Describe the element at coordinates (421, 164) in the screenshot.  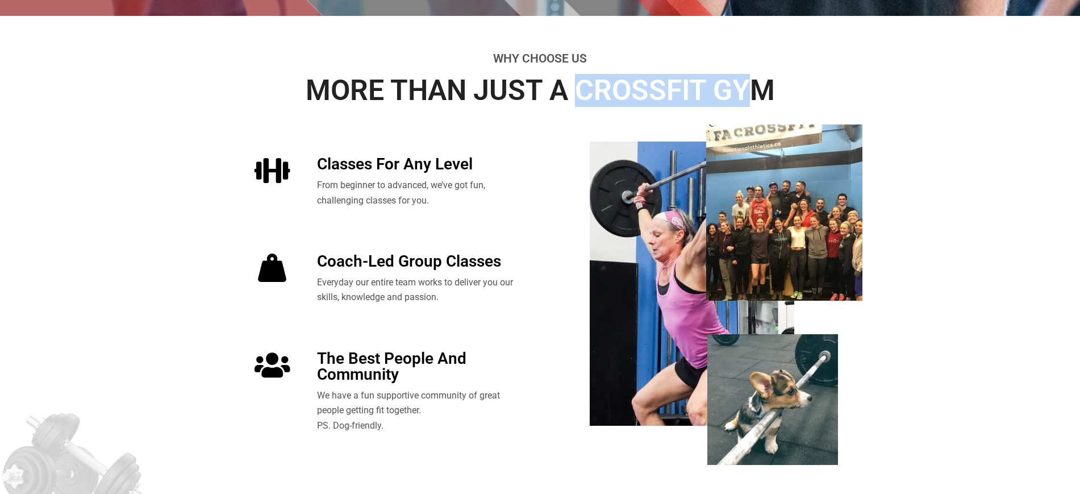
I see `h4: Classes For Any Level` at that location.